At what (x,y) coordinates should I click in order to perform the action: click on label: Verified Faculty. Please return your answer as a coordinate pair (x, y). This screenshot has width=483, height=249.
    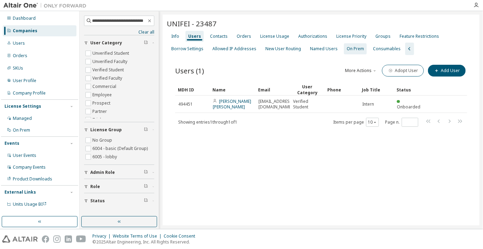
    Looking at the image, I should click on (108, 78).